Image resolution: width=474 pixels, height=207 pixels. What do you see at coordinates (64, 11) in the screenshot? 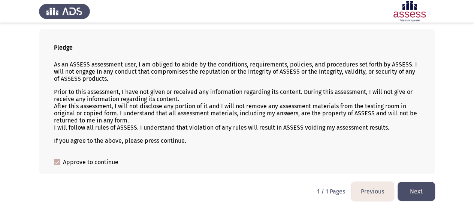
I see `img: Assess Talent Management logo` at bounding box center [64, 11].